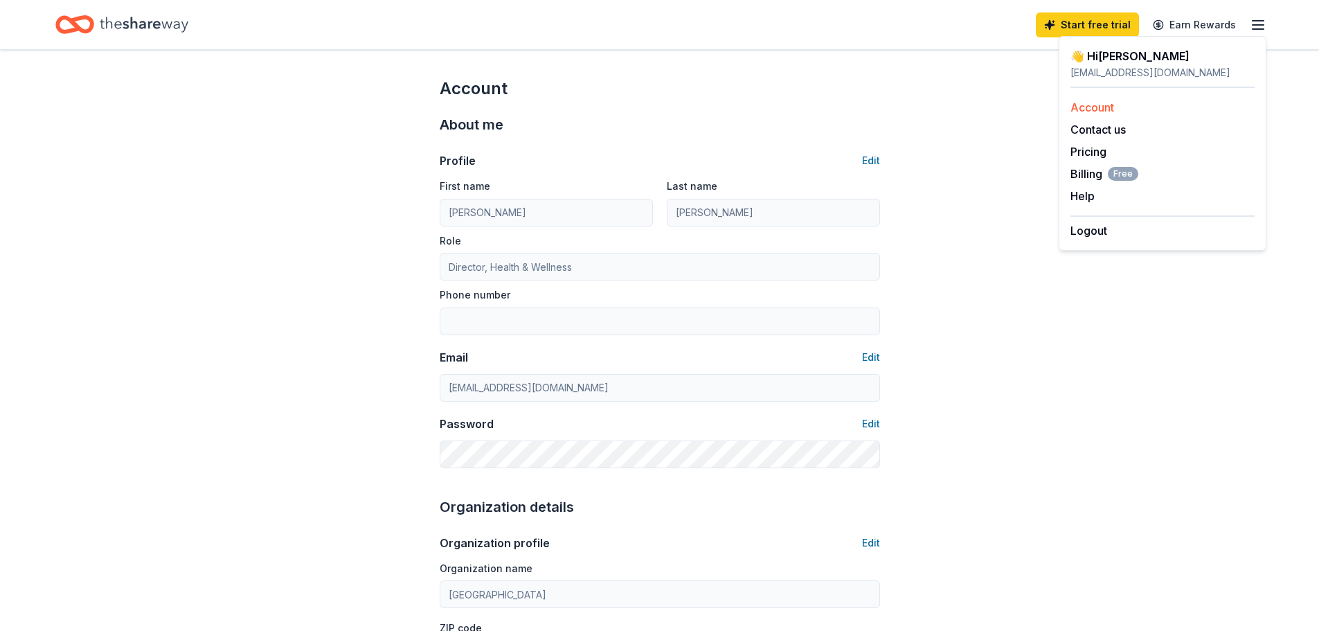 This screenshot has height=631, width=1319. Describe the element at coordinates (1087, 25) in the screenshot. I see `a: Start free trial` at that location.